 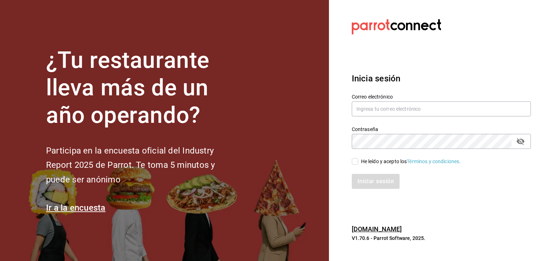 What do you see at coordinates (441, 238) in the screenshot?
I see `p: V1.70.6 - Parrot Software, 2025.` at bounding box center [441, 238].